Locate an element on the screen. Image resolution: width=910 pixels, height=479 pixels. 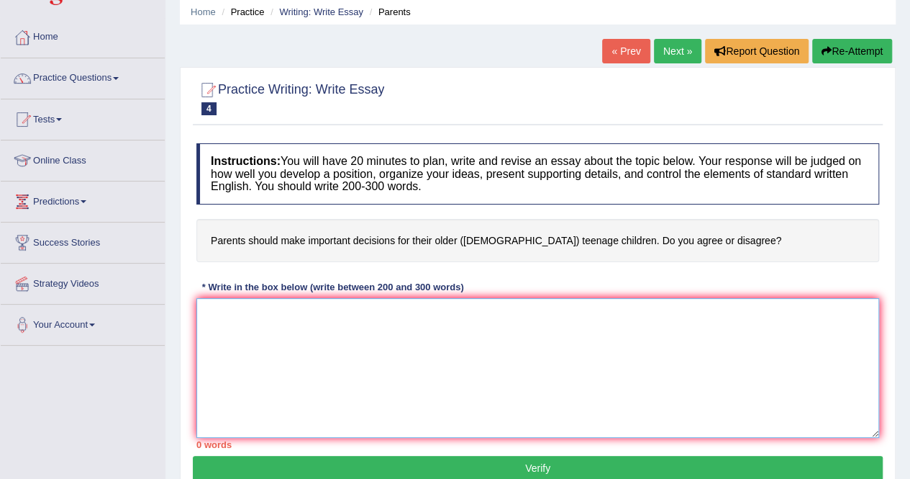
a: « Prev is located at coordinates (626, 51).